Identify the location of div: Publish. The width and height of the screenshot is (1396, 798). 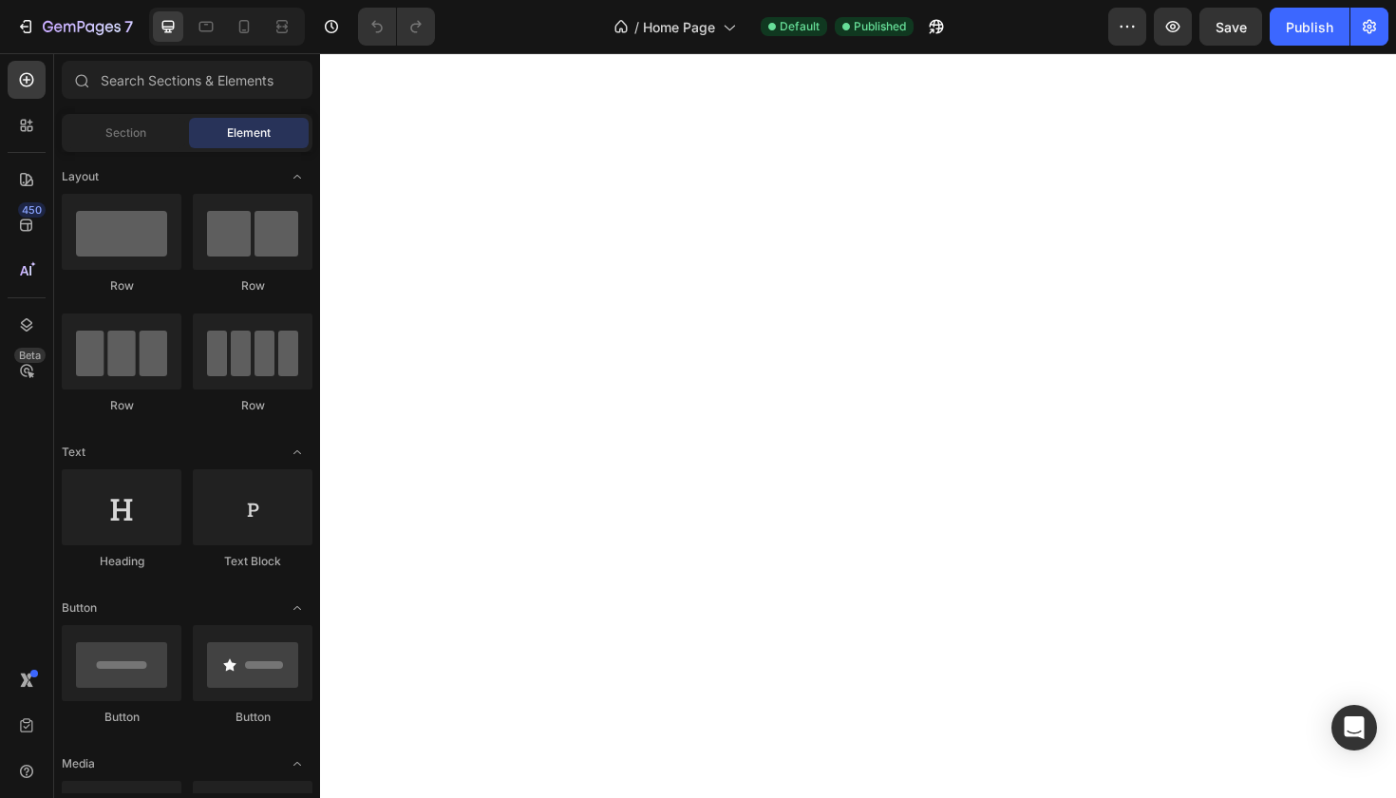
(1310, 27).